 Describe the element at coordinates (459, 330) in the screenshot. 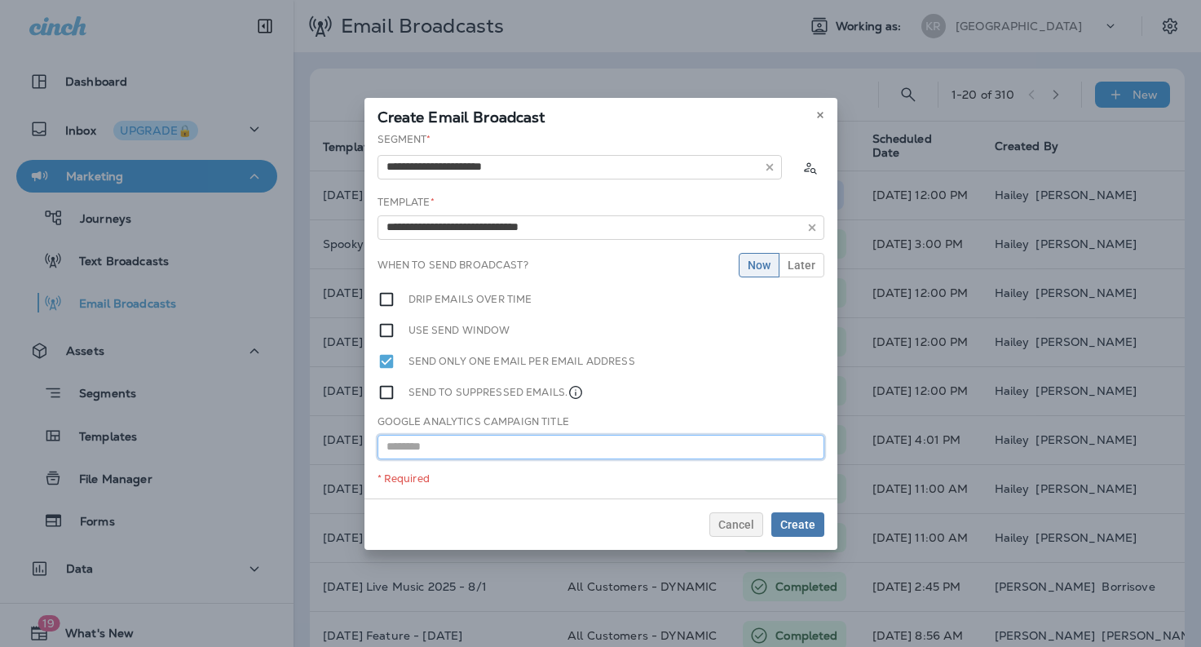

I see `label: Use send window` at that location.